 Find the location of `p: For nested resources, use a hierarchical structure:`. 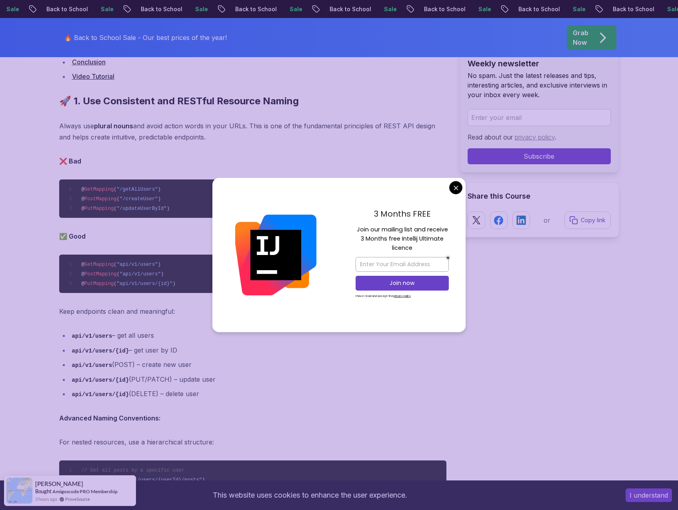

p: For nested resources, use a hierarchical structure: is located at coordinates (253, 442).